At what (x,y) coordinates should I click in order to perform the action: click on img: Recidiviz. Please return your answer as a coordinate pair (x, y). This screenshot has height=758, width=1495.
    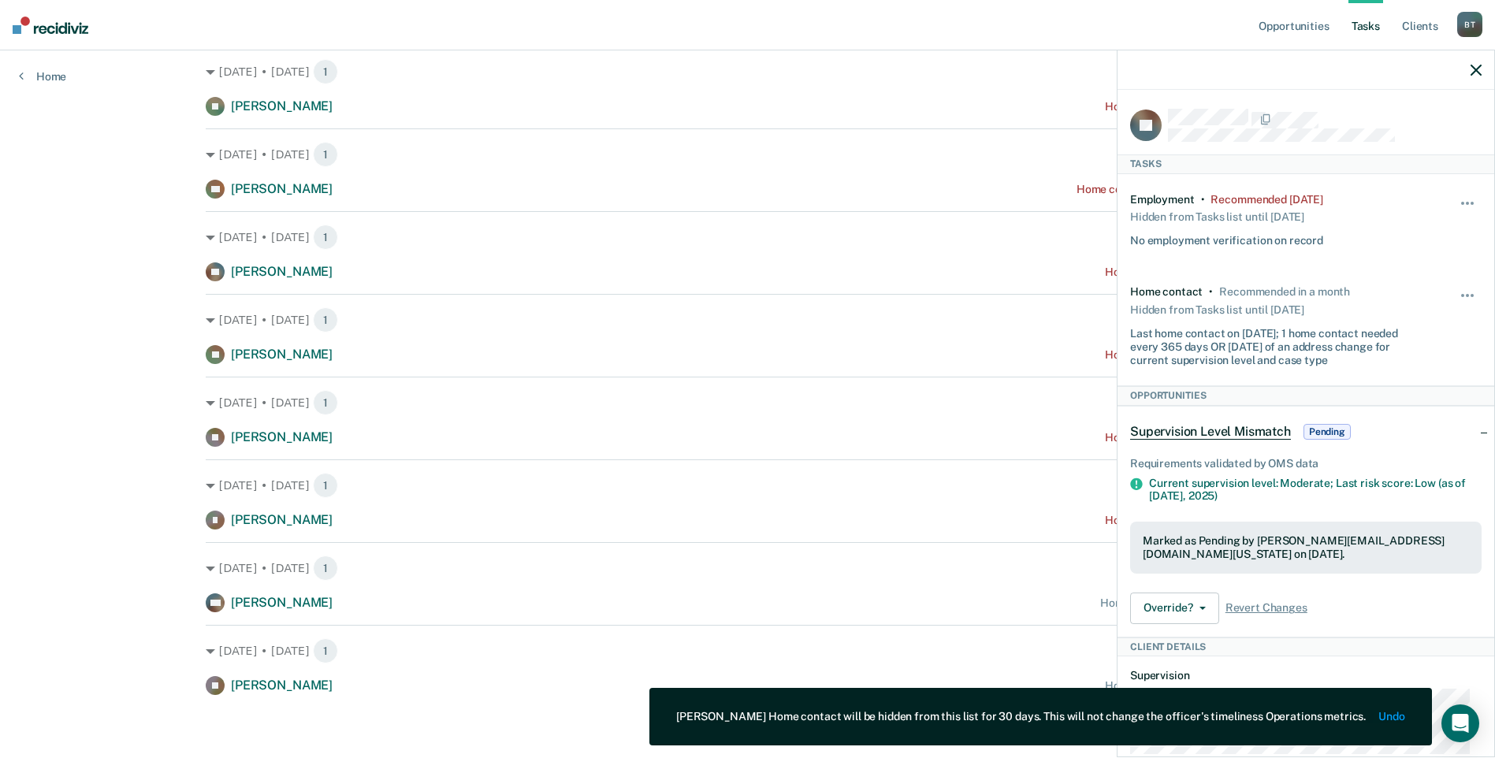
    Looking at the image, I should click on (50, 25).